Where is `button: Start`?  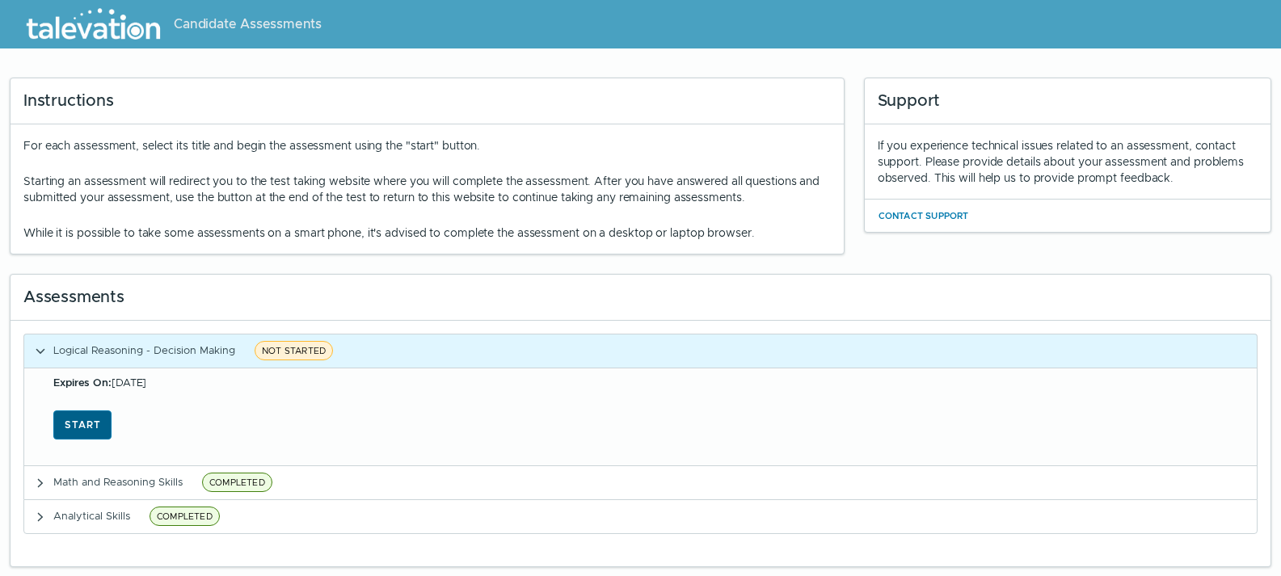
button: Start is located at coordinates (82, 425).